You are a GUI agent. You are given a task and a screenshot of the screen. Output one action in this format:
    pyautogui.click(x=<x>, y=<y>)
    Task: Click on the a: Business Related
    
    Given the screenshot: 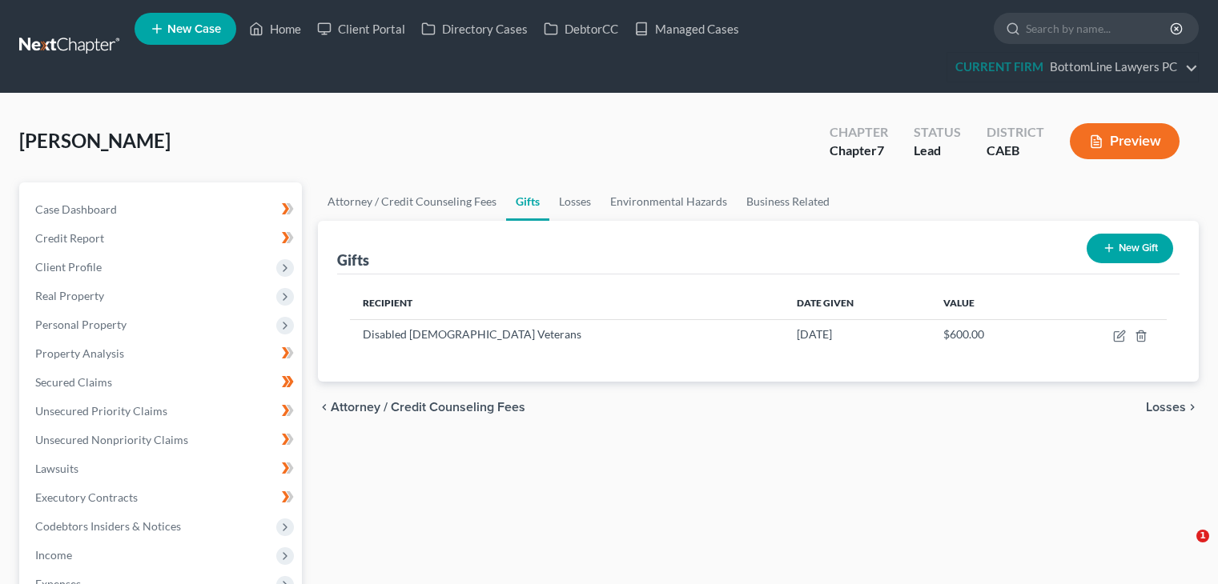 What is the action you would take?
    pyautogui.click(x=788, y=202)
    